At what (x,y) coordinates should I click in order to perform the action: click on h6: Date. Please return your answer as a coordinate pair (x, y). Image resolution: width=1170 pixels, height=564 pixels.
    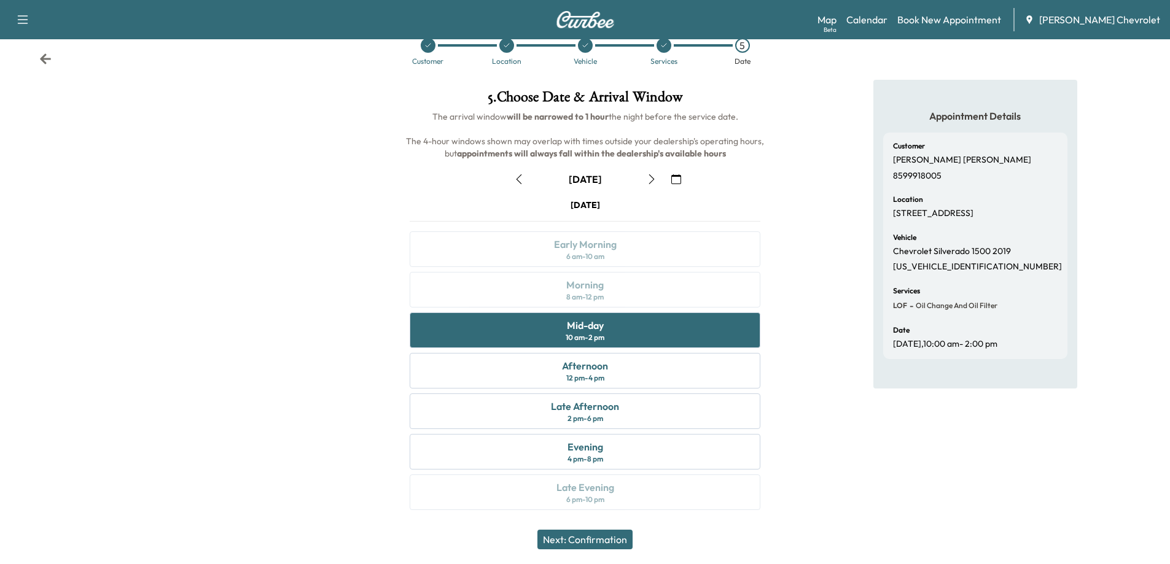
    Looking at the image, I should click on (901, 330).